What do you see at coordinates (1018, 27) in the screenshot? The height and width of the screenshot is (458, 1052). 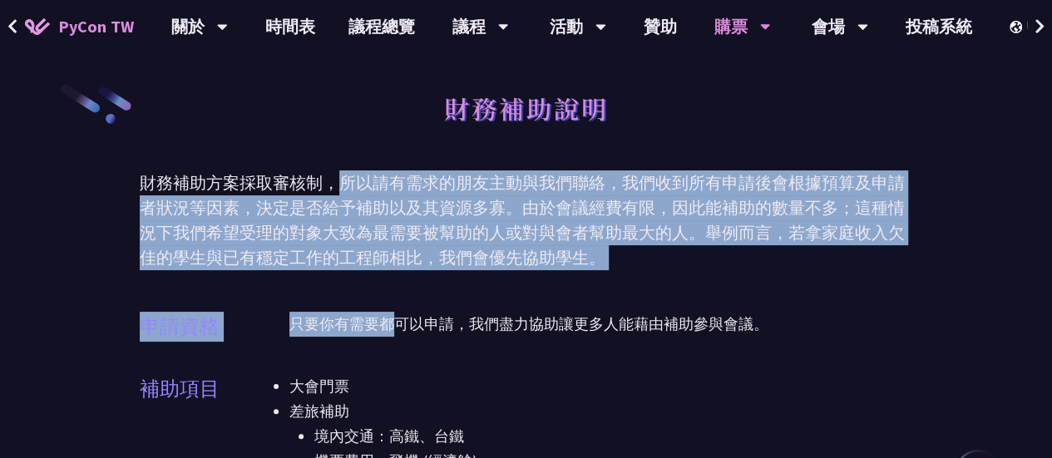 I see `img: Locale Icon` at bounding box center [1018, 27].